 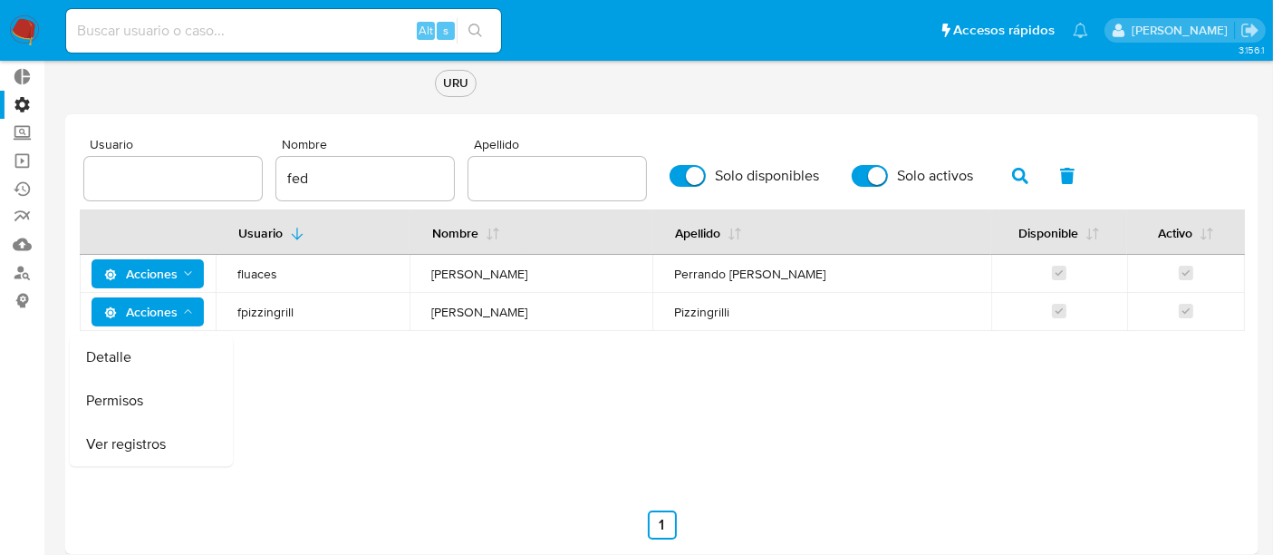 I want to click on input: Buscar usuario o caso..., so click(x=284, y=31).